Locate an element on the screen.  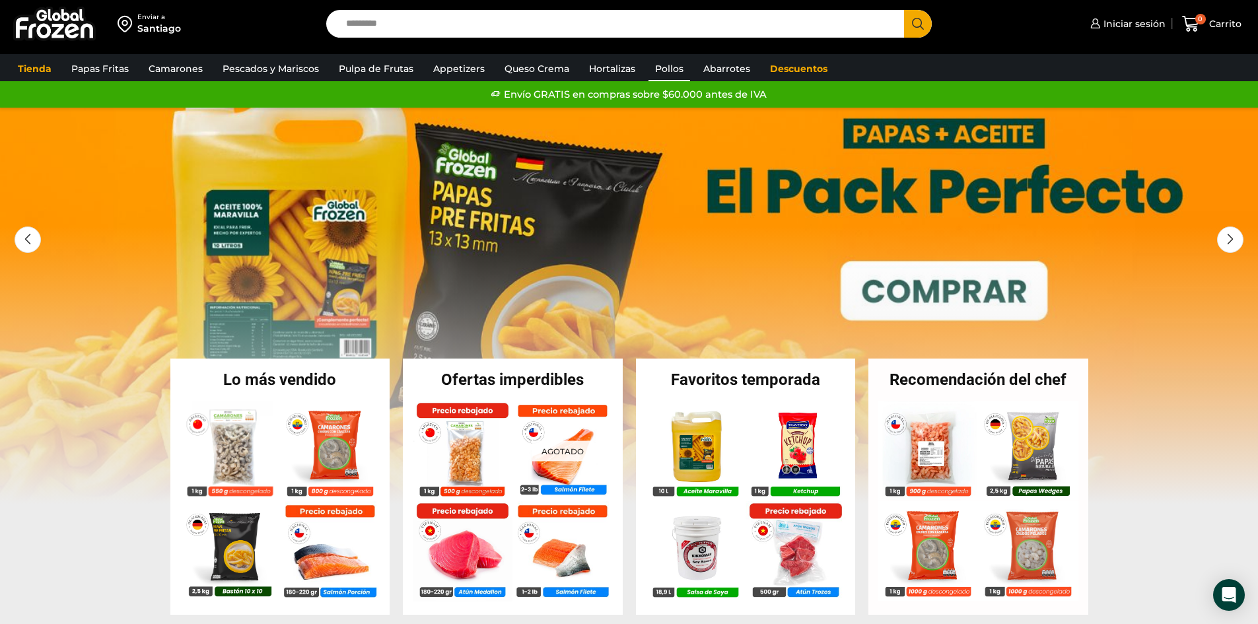
div: Enviar a is located at coordinates (159, 17).